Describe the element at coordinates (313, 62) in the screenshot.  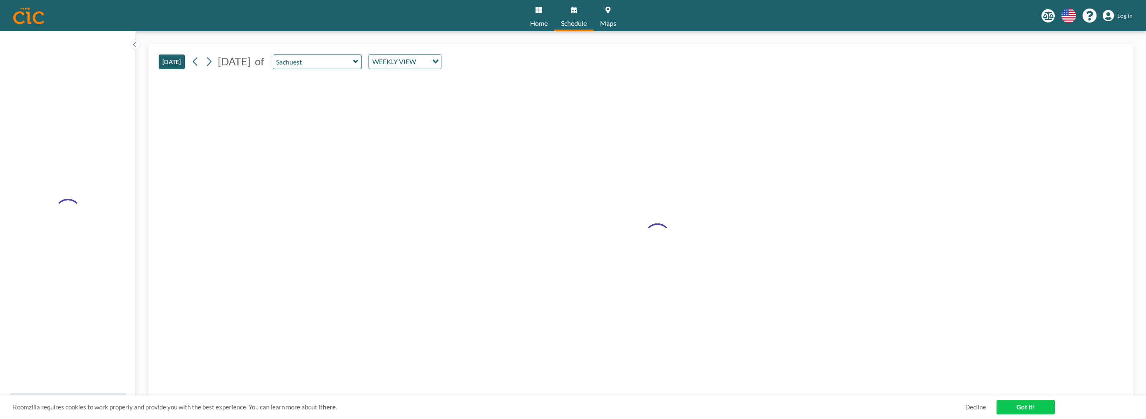
I see `input: Sachuest` at that location.